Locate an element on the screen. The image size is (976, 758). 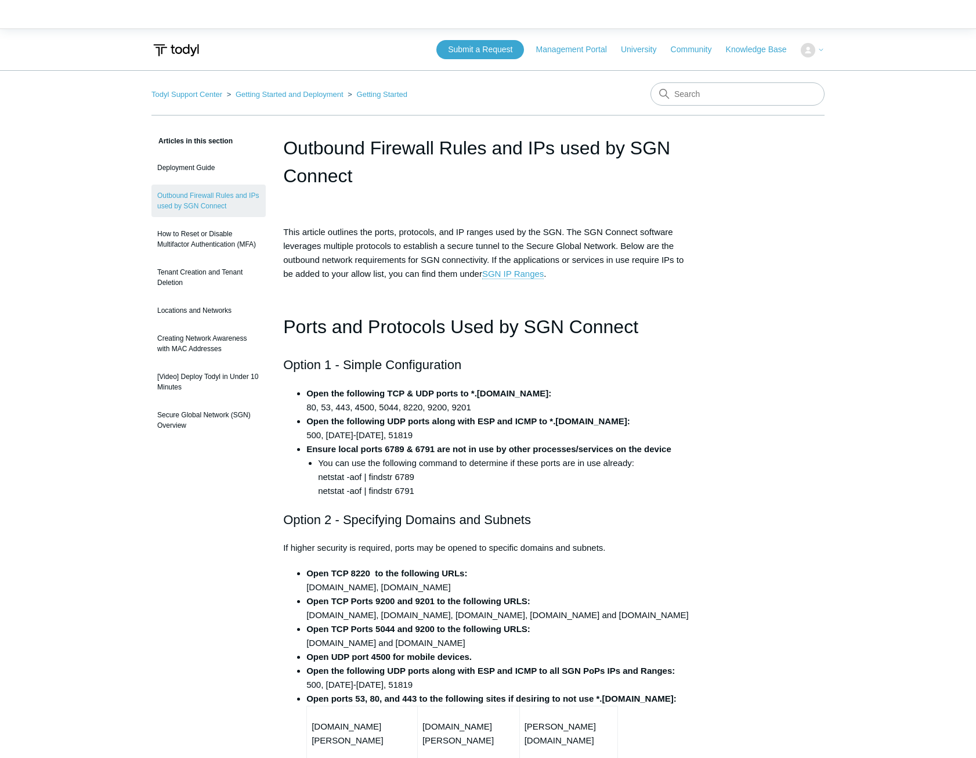
a: Secure Global Network (SGN) Overview is located at coordinates (208, 420).